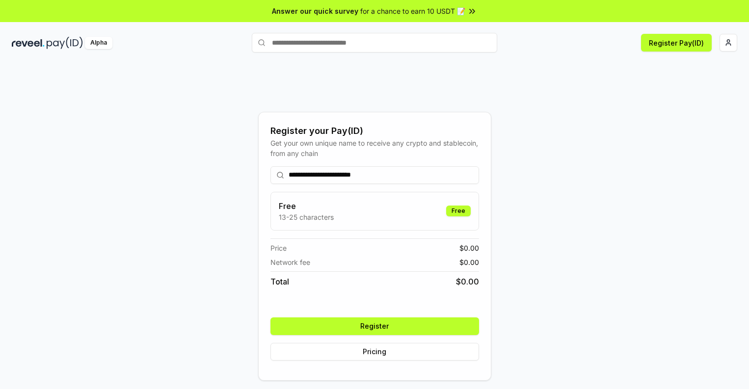 This screenshot has width=749, height=389. I want to click on img: pay_id, so click(65, 43).